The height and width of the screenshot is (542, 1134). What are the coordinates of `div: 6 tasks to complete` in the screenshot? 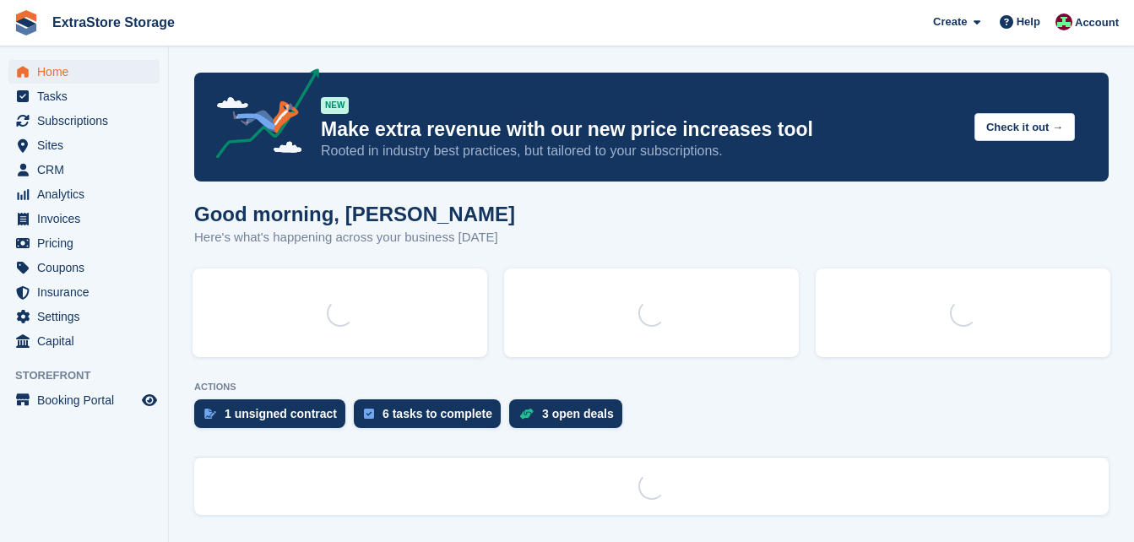 It's located at (437, 414).